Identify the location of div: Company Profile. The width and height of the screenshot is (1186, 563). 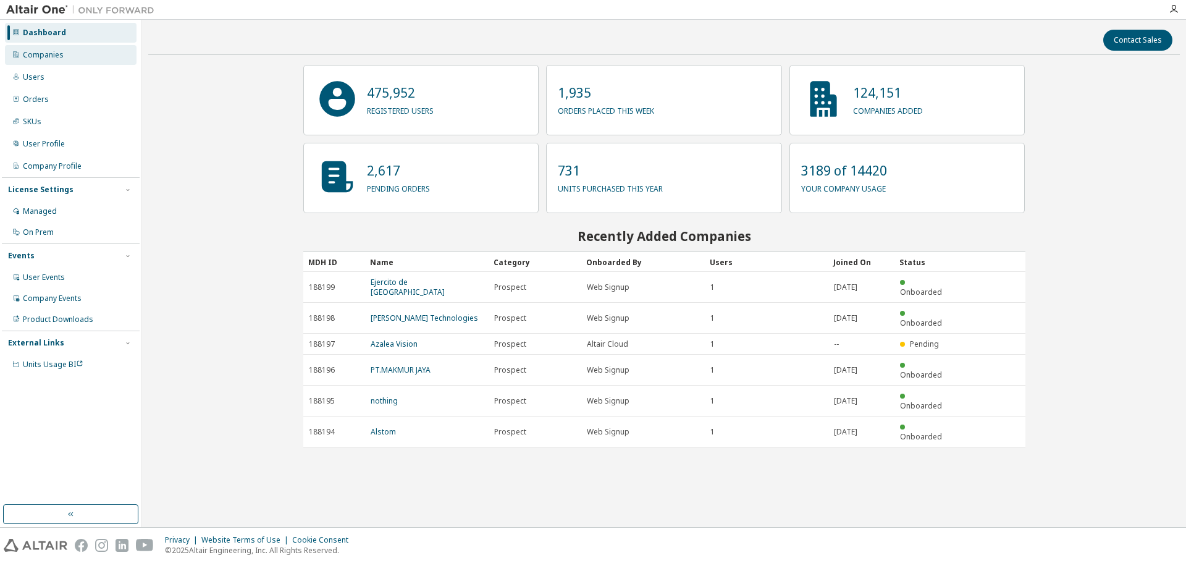
(52, 166).